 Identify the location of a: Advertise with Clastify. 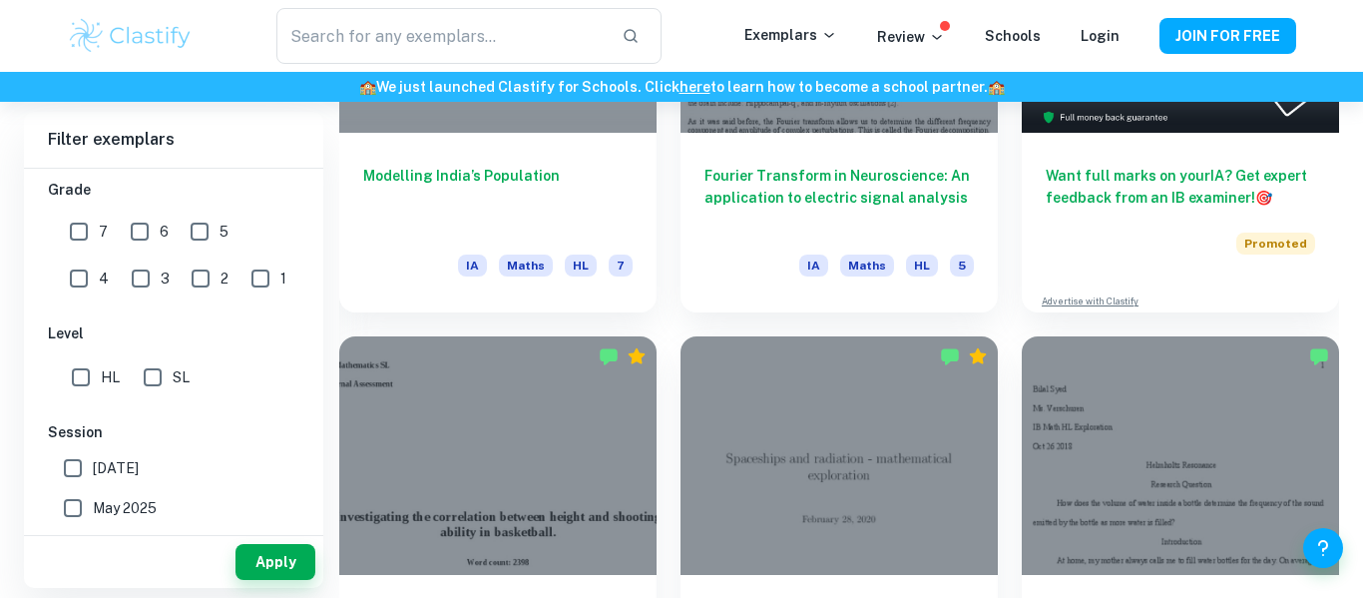
(1090, 301).